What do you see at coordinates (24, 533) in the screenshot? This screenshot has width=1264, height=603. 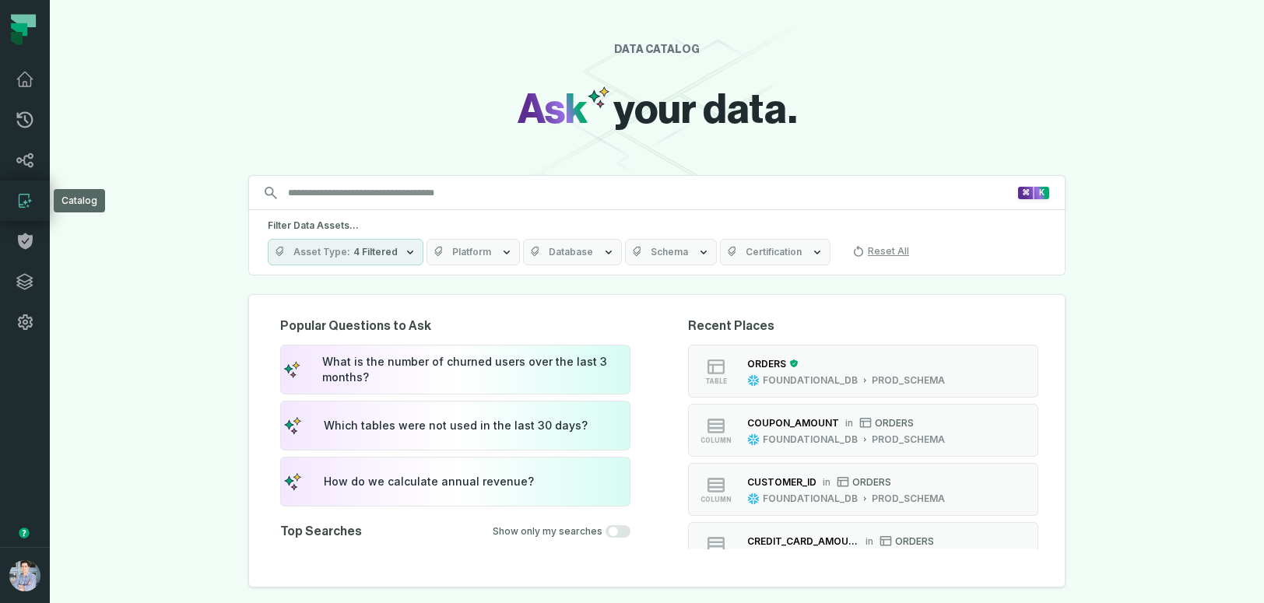 I see `div: Tooltip anchor` at bounding box center [24, 533].